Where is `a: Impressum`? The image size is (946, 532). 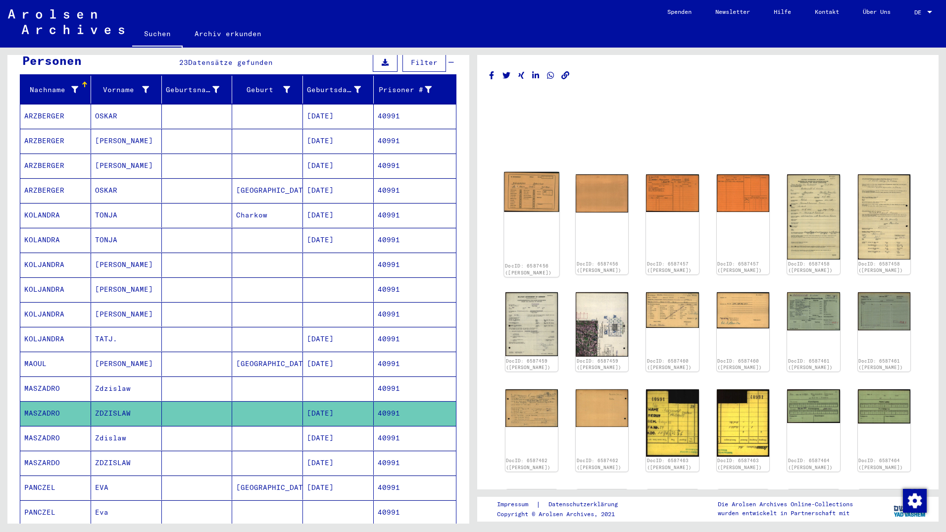 a: Impressum is located at coordinates (517, 504).